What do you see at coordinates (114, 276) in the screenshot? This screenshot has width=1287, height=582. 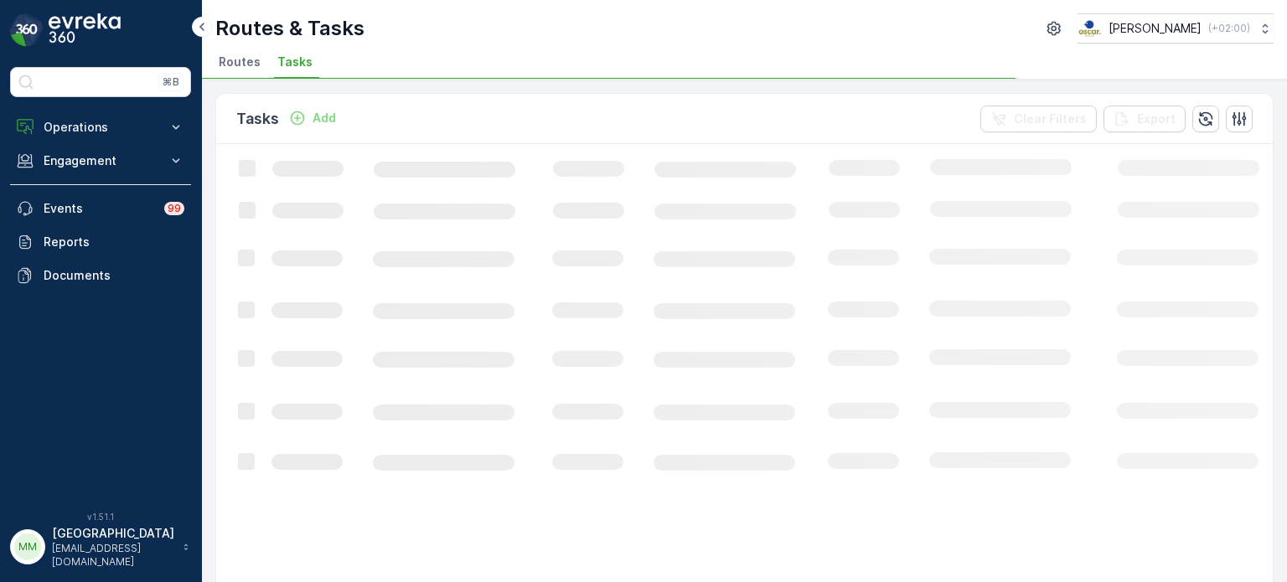 I see `p: Documents` at bounding box center [114, 276].